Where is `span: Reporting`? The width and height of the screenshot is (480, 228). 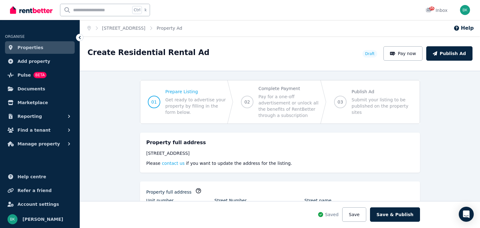 span: Reporting is located at coordinates (30, 116).